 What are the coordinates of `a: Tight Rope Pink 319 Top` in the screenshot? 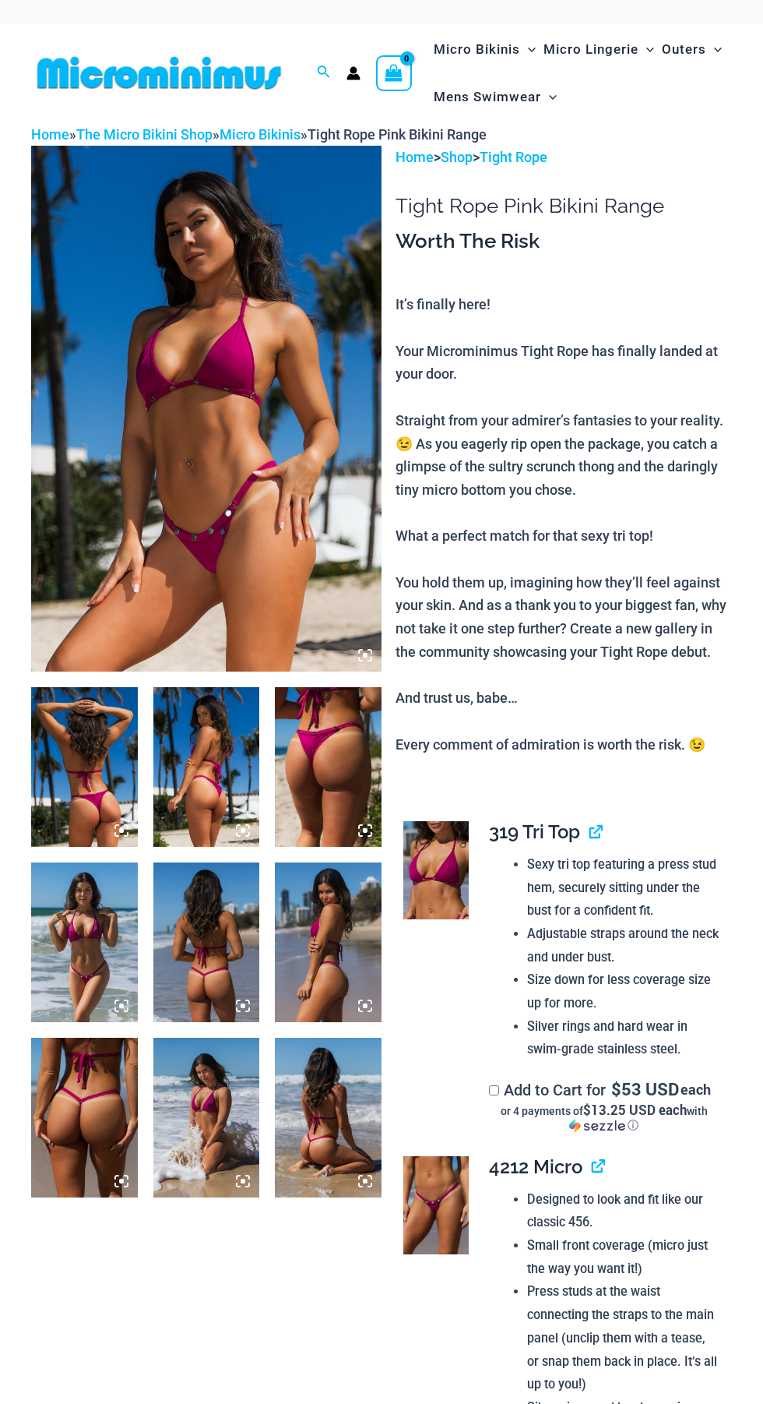 It's located at (436, 870).